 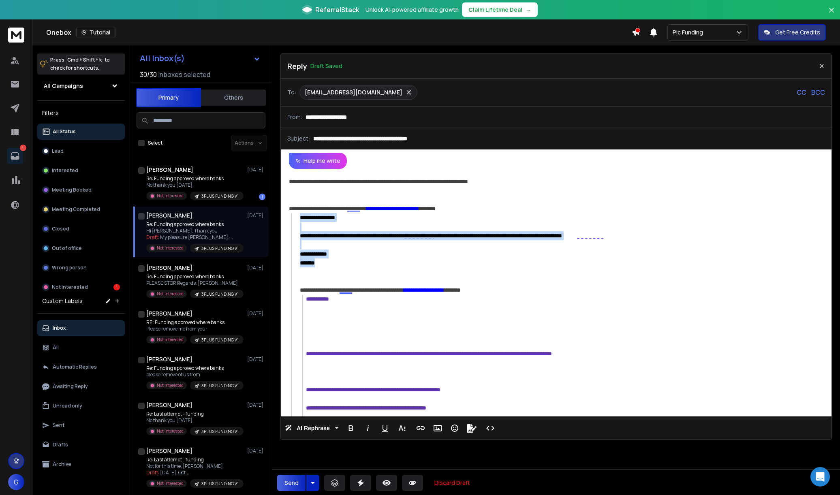 What do you see at coordinates (81, 287) in the screenshot?
I see `button: Not Interested1` at bounding box center [81, 287].